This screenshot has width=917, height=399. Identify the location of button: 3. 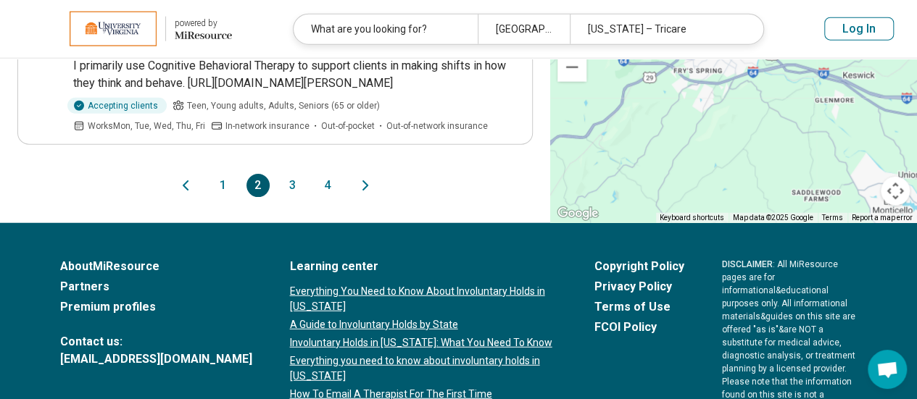
(293, 186).